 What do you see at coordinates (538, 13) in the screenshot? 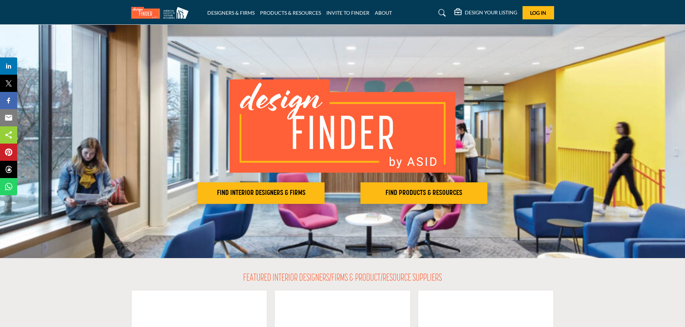
I see `span: Log In` at bounding box center [538, 13].